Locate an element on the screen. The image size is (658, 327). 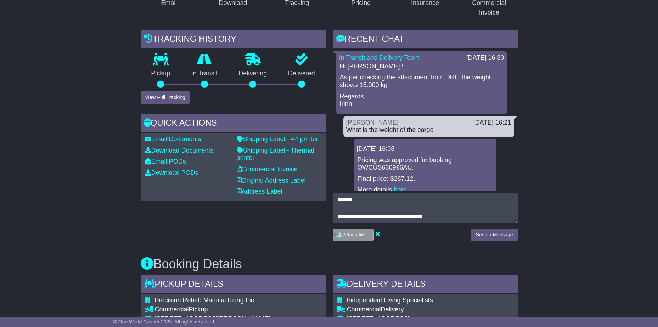
div: Delivery is located at coordinates (415, 310).